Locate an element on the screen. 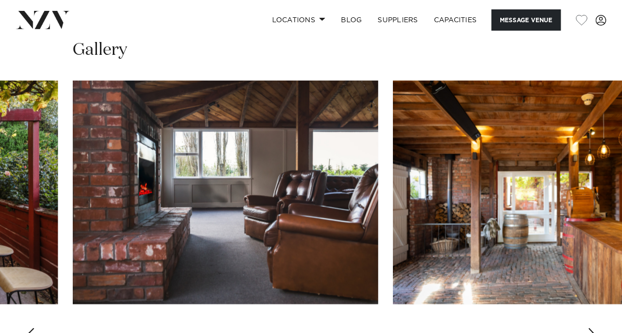 This screenshot has width=622, height=333. h2: Gallery is located at coordinates (100, 50).